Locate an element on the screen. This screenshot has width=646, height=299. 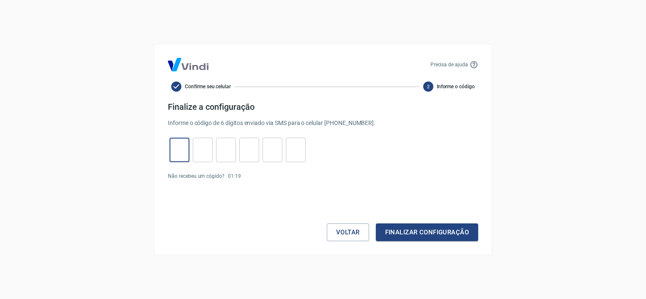
text: 2 is located at coordinates (428, 87).